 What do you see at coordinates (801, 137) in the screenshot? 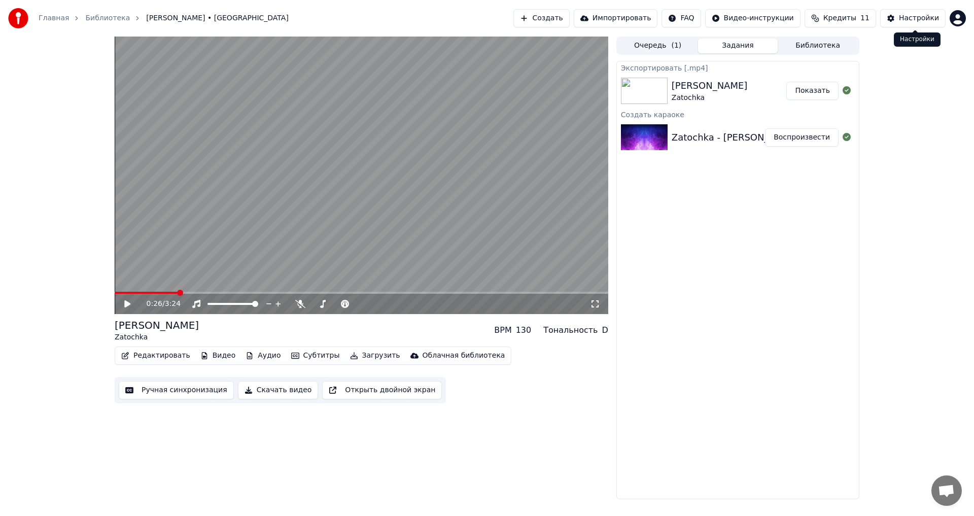
I see `button: Воспроизвести` at bounding box center [801, 137].